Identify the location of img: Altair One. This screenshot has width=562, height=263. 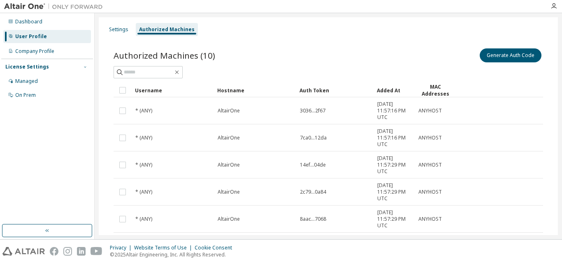
(55, 7).